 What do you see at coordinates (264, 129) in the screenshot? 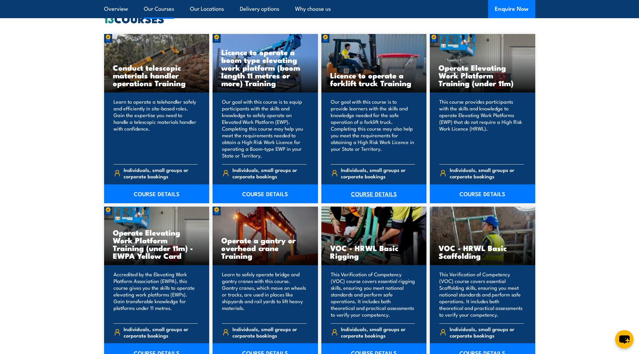
I see `p: Our goal with this course is to equip participants with the skills and knowledge to safely operat...` at bounding box center [264, 129].